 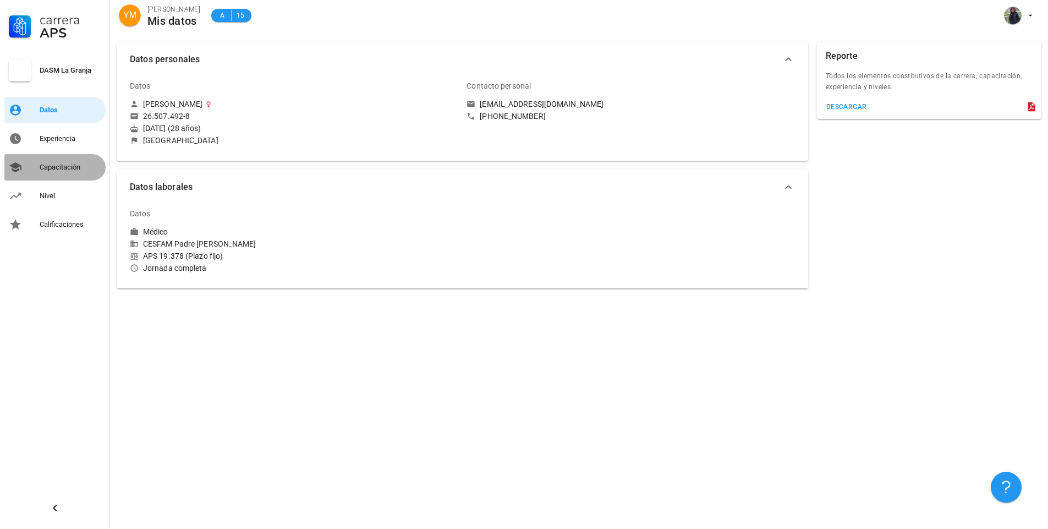 I want to click on div: Carrera, so click(x=70, y=20).